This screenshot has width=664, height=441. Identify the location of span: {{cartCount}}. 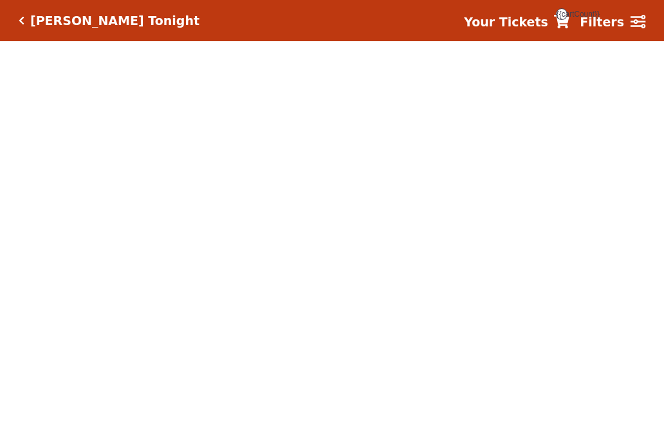
(562, 14).